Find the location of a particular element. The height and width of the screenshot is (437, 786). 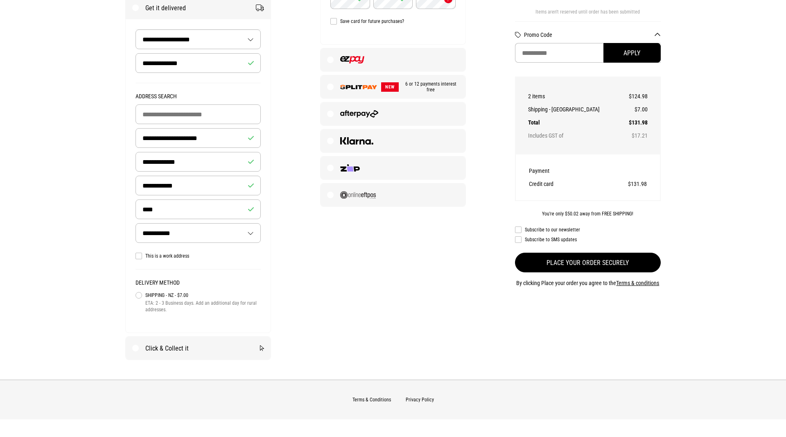

button: Apply is located at coordinates (632, 53).